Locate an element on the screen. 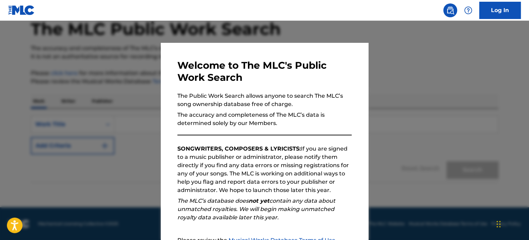 The width and height of the screenshot is (529, 240). img: MLC Logo is located at coordinates (21, 10).